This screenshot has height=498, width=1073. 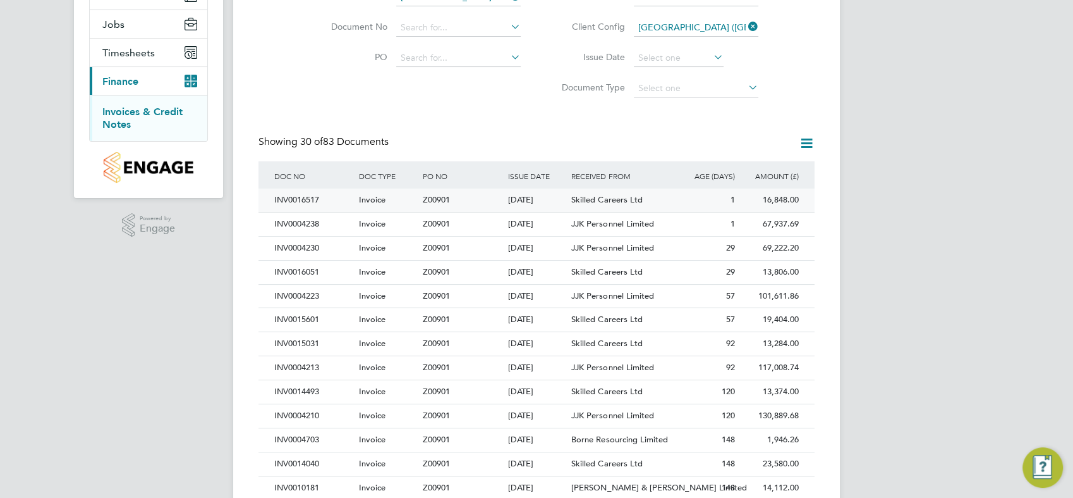 What do you see at coordinates (325, 142) in the screenshot?
I see `div: Showing` at bounding box center [325, 142].